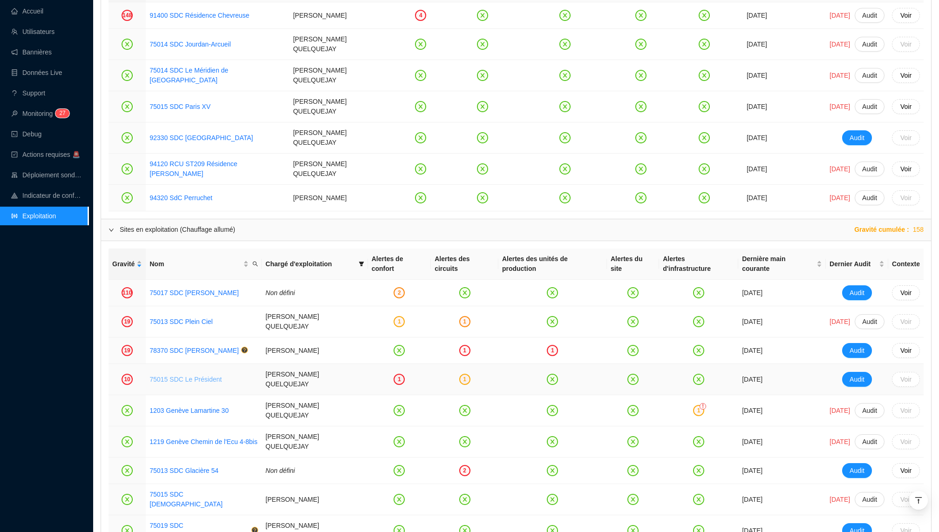  Describe the element at coordinates (255, 264) in the screenshot. I see `span: search` at that location.